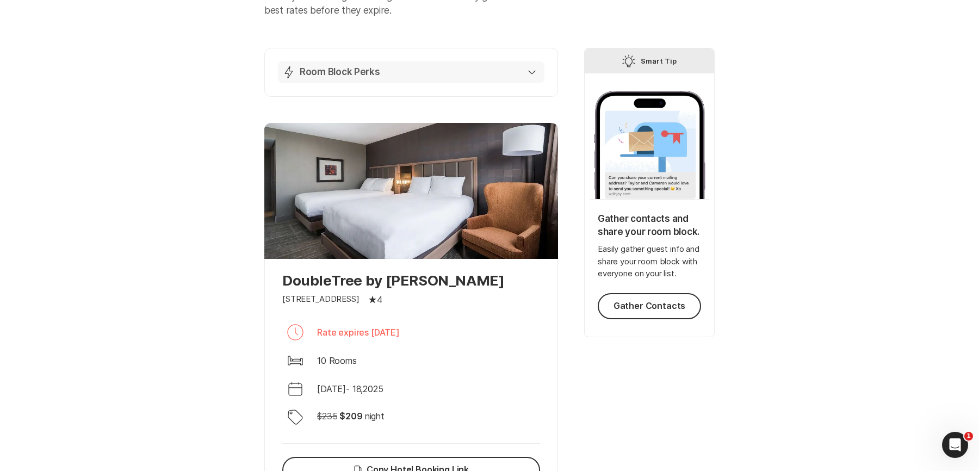 This screenshot has height=471, width=979. What do you see at coordinates (375, 416) in the screenshot?
I see `p: night` at bounding box center [375, 416].